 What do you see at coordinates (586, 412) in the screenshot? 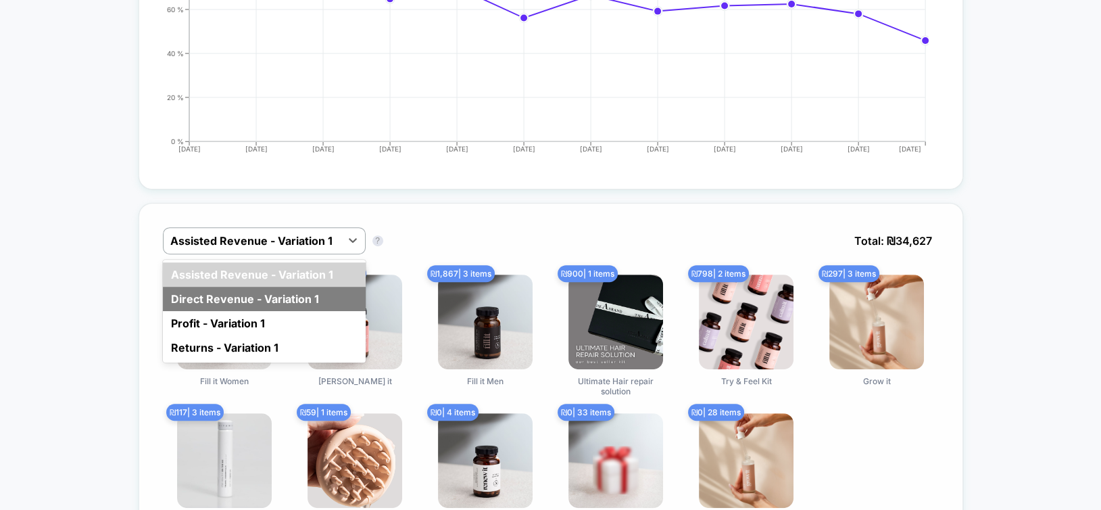
I see `span: ₪ 0 | 33 items` at bounding box center [586, 412].